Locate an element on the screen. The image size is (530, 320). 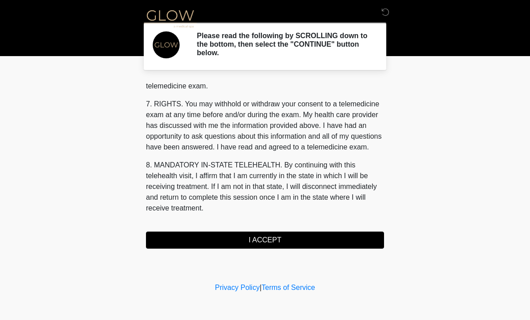
h2: Please read the following by SCROLLING down to the bottom, then select the "CONTINUE" button below. is located at coordinates (284, 44).